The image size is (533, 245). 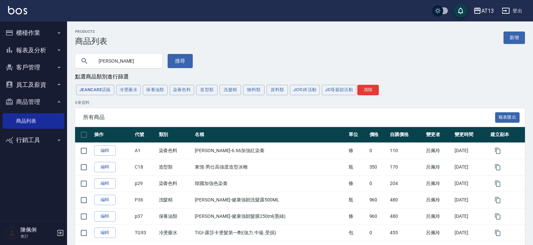 I want to click on button: 行銷工具, so click(x=34, y=140).